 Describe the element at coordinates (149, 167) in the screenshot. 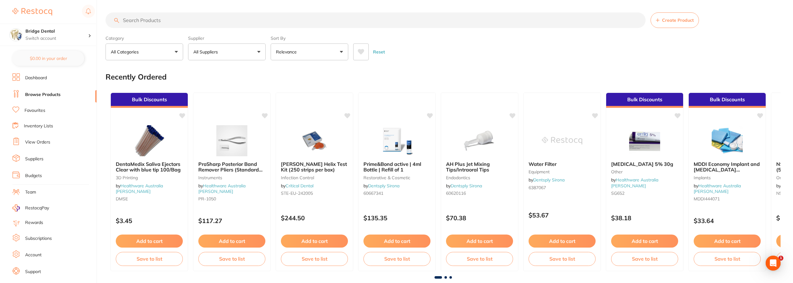

I see `b: DentaMedix Saliva Ejectors Clear with blue tip 100/Bag` at that location.